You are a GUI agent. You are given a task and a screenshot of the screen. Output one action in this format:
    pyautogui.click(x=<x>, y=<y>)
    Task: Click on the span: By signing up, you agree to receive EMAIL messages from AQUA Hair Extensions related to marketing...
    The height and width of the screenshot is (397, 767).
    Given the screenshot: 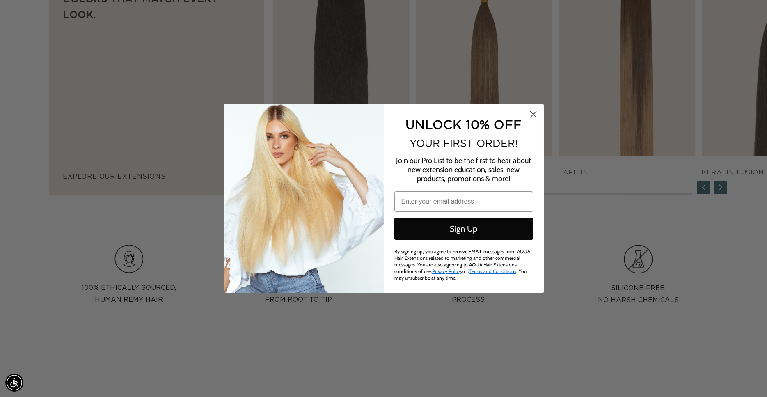 What is the action you would take?
    pyautogui.click(x=462, y=264)
    